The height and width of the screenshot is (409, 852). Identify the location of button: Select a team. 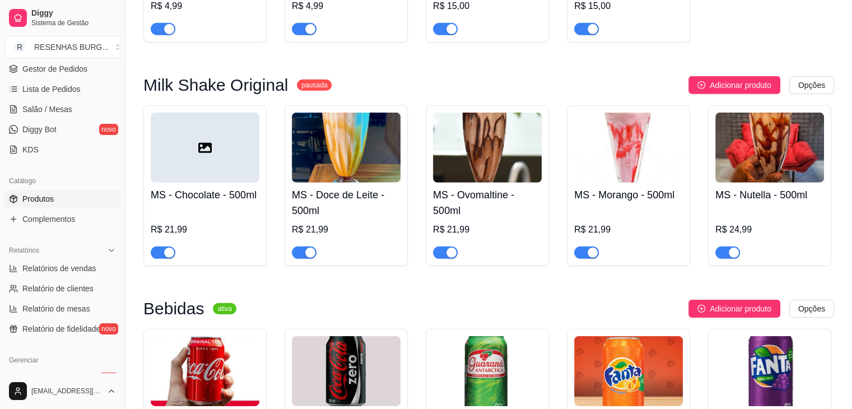
(62, 47).